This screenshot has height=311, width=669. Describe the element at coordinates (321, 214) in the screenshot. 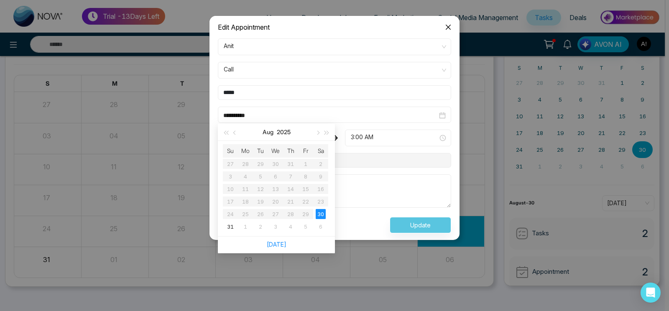

I see `td: 2025-08-30` at that location.